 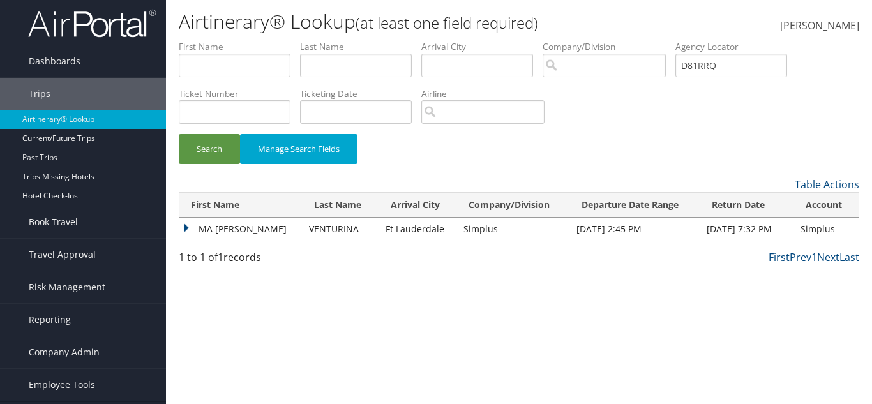 What do you see at coordinates (361, 47) in the screenshot?
I see `label: Last Name` at bounding box center [361, 47].